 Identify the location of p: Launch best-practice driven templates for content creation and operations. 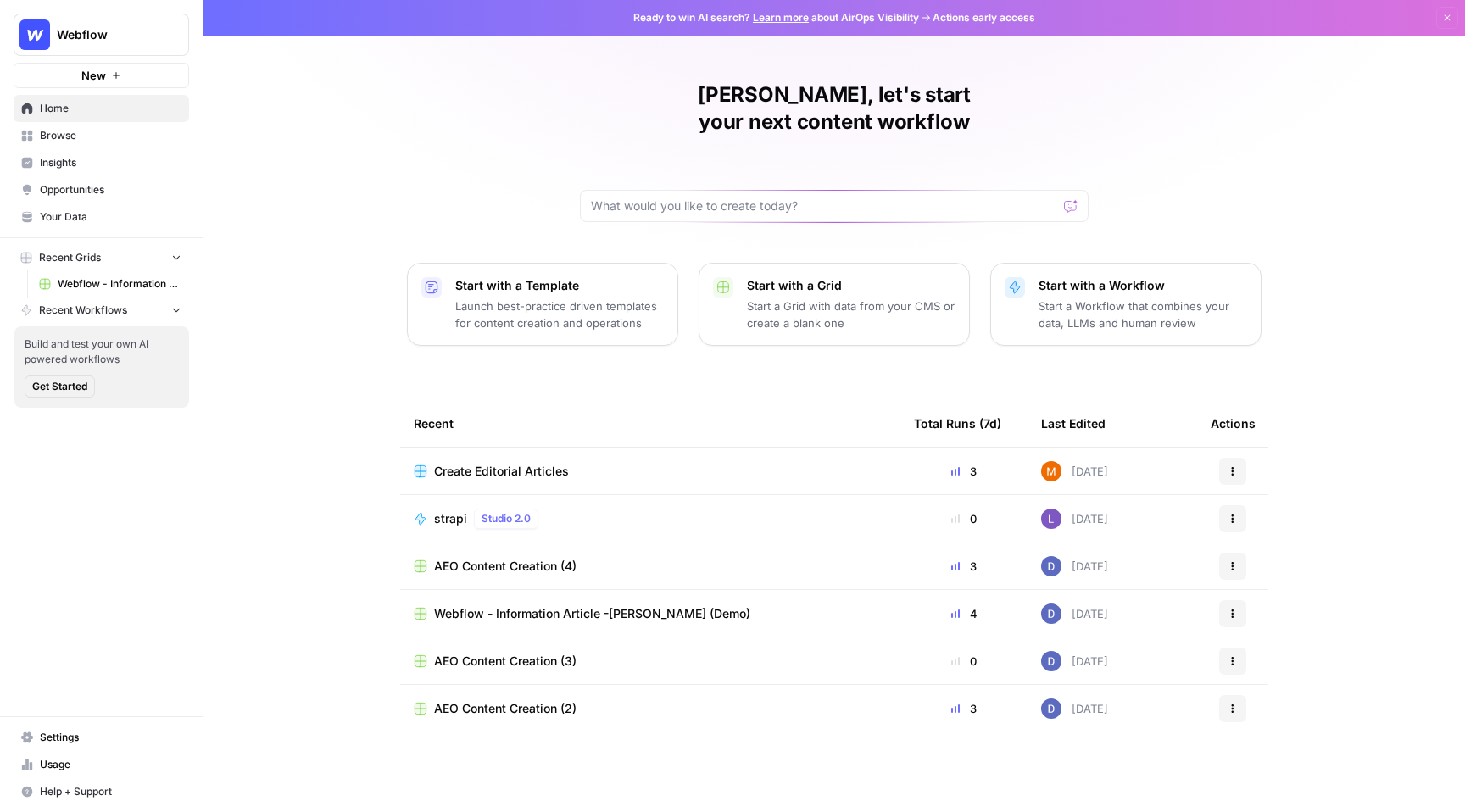
(560, 315).